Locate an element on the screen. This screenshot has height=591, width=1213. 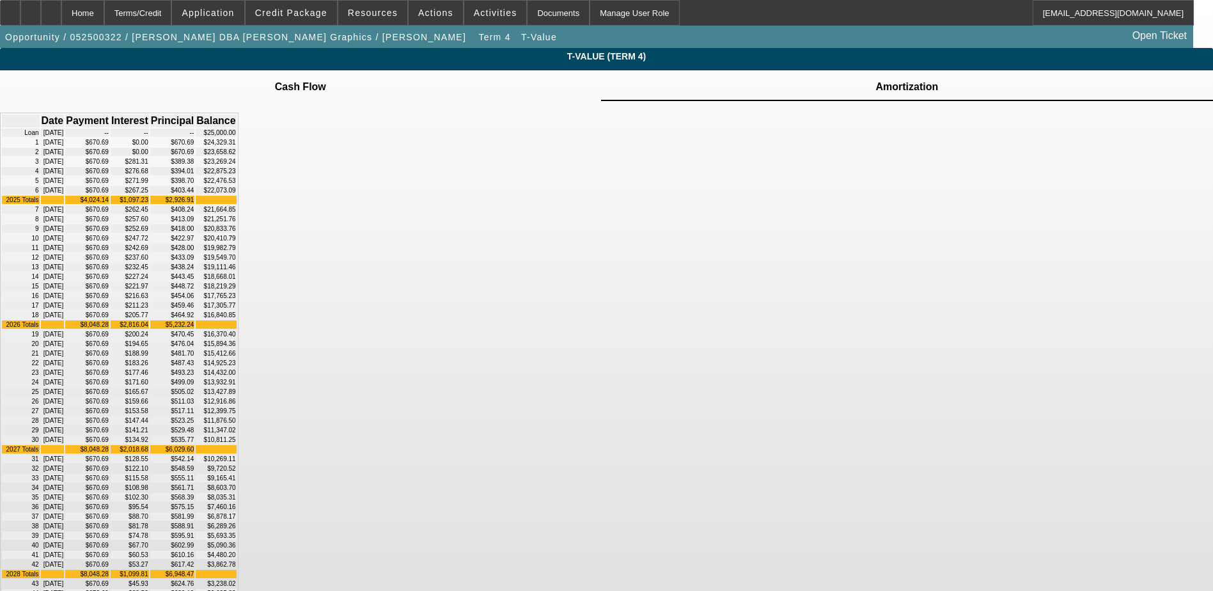
td: 43 is located at coordinates (20, 583).